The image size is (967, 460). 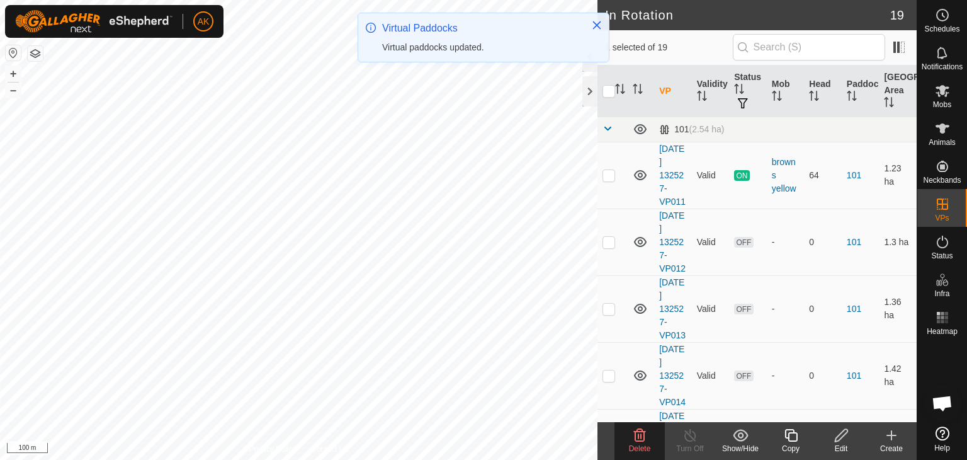 What do you see at coordinates (597, 25) in the screenshot?
I see `button: Close` at bounding box center [597, 25].